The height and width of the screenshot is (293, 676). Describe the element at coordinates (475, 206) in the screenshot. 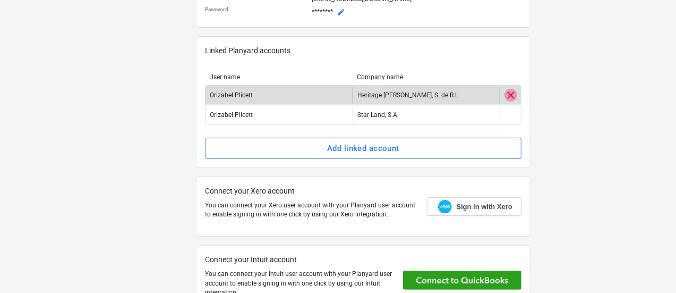

I see `a: Sign in with Xero` at that location.